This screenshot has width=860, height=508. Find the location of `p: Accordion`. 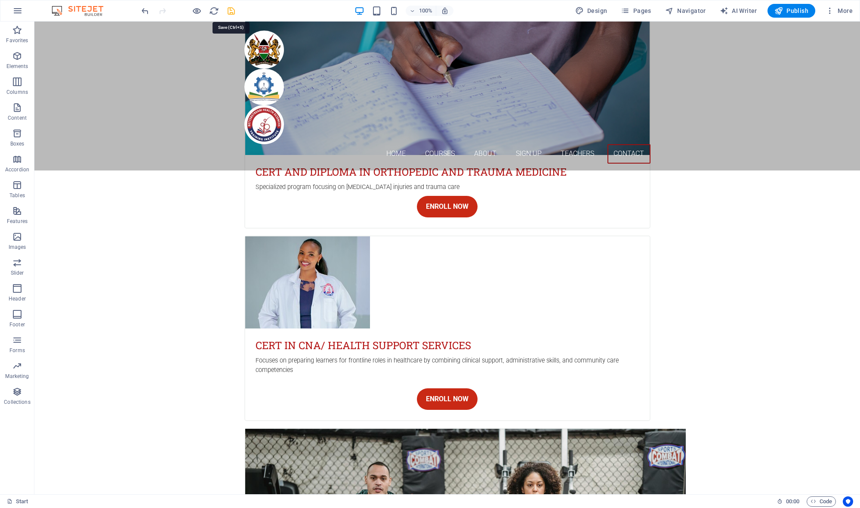

p: Accordion is located at coordinates (17, 170).